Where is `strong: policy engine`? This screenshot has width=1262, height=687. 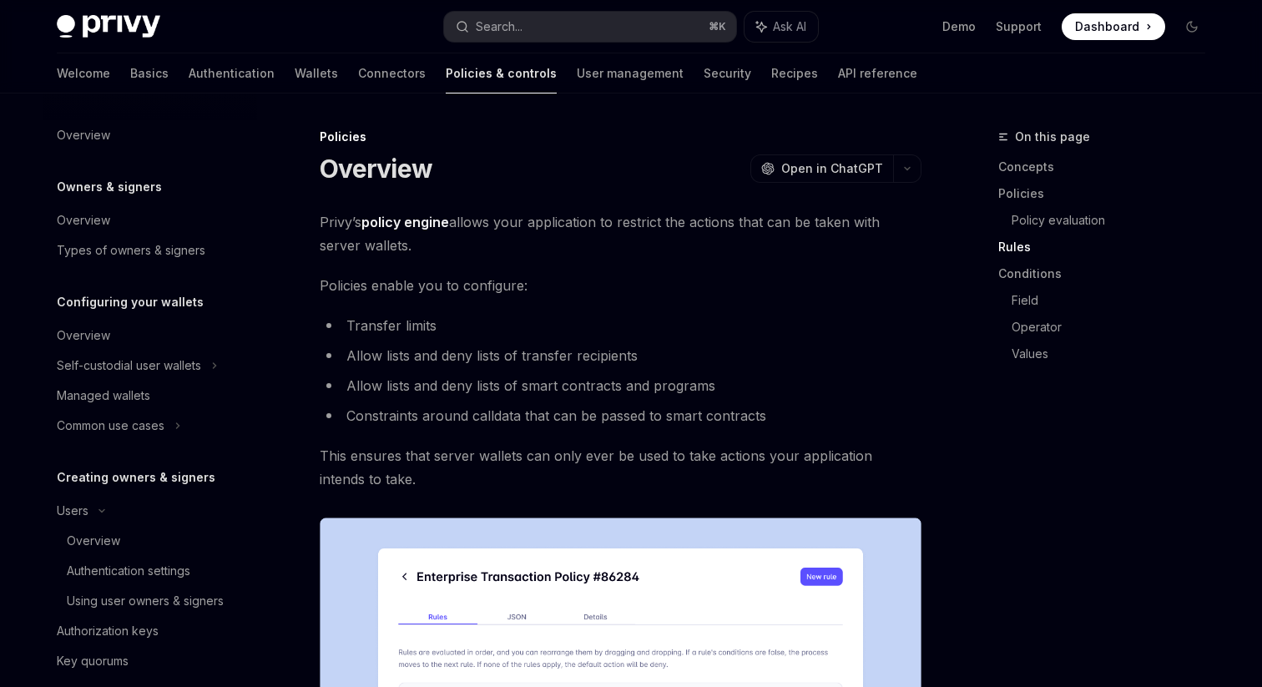
strong: policy engine is located at coordinates (405, 222).